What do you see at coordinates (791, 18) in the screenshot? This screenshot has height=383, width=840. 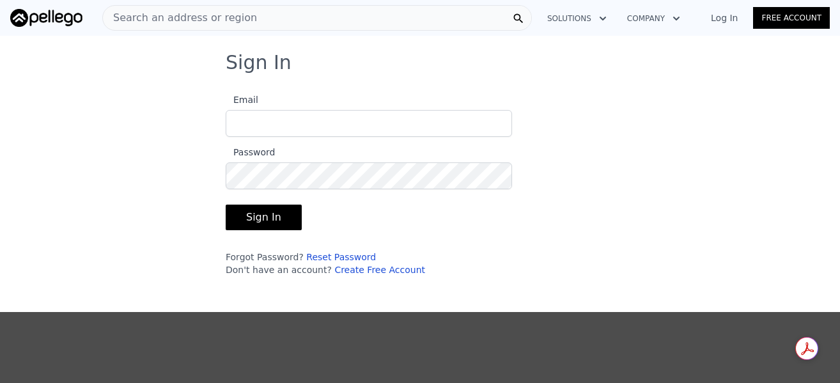 I see `a: Free Account` at bounding box center [791, 18].